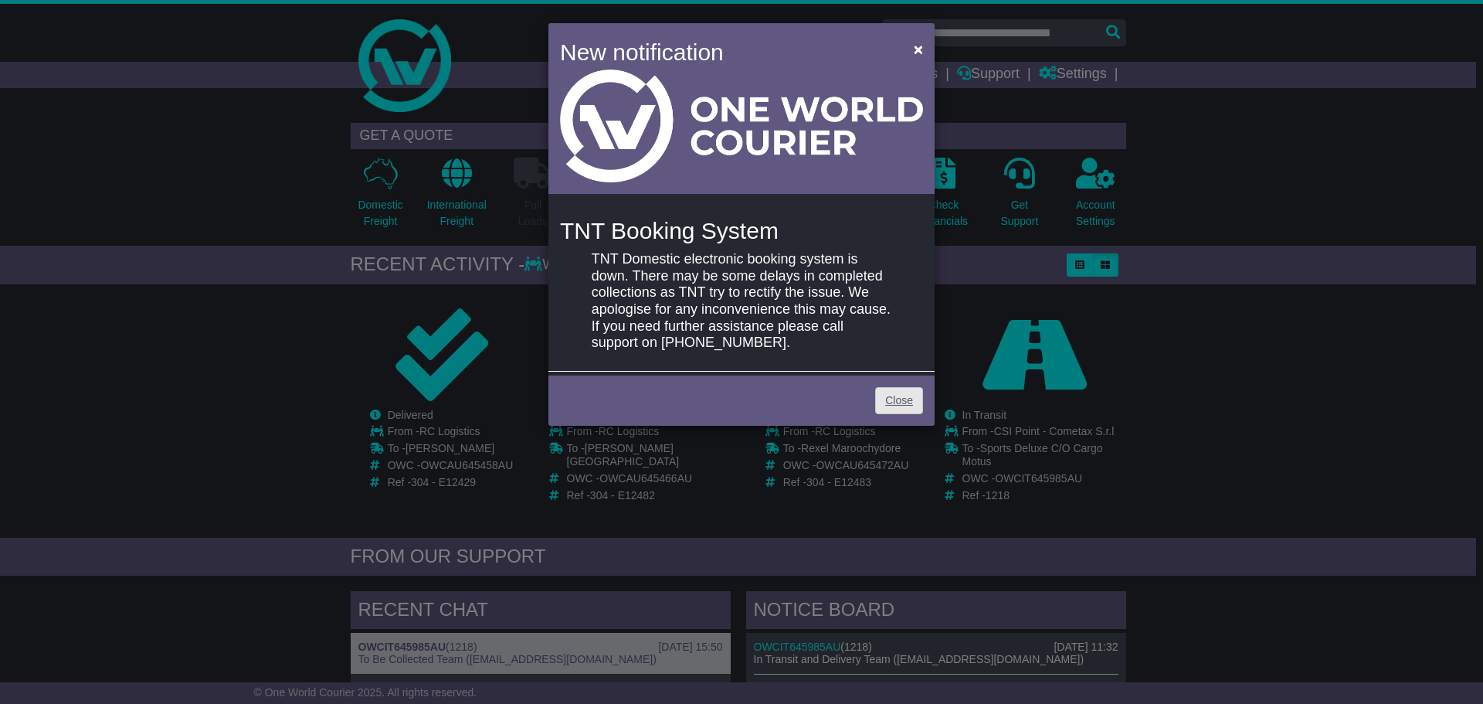 The height and width of the screenshot is (704, 1483). Describe the element at coordinates (725, 52) in the screenshot. I see `h4: New notification` at that location.